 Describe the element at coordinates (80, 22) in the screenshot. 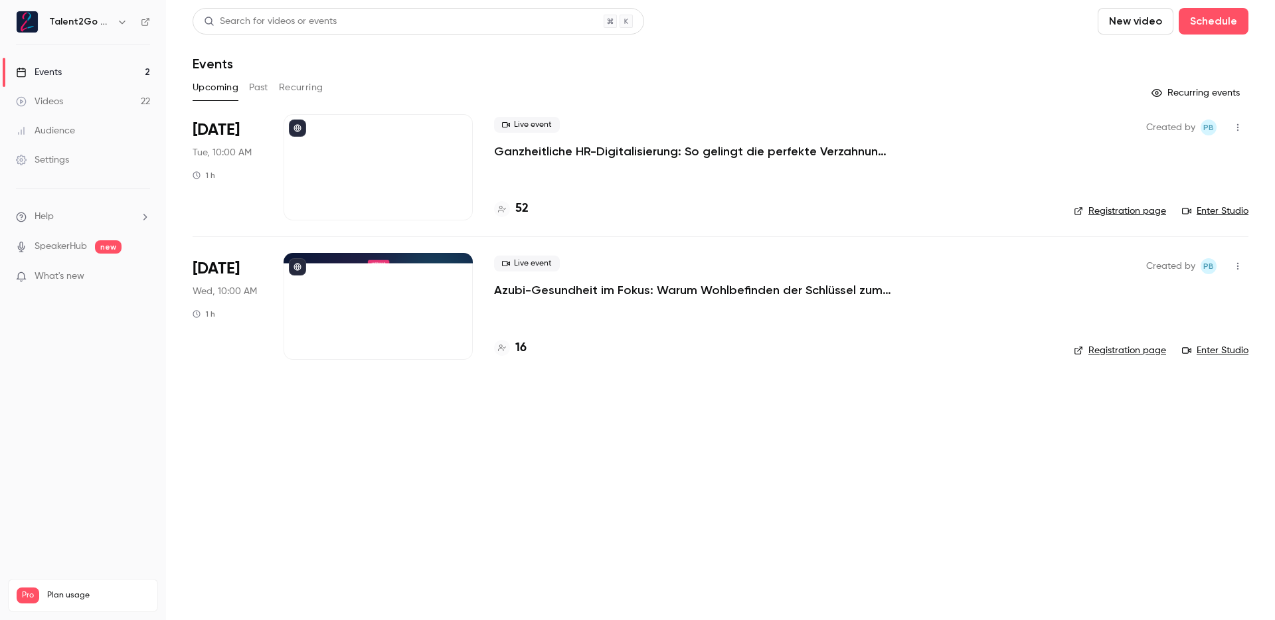

I see `h6: Talent2Go GmbH` at that location.